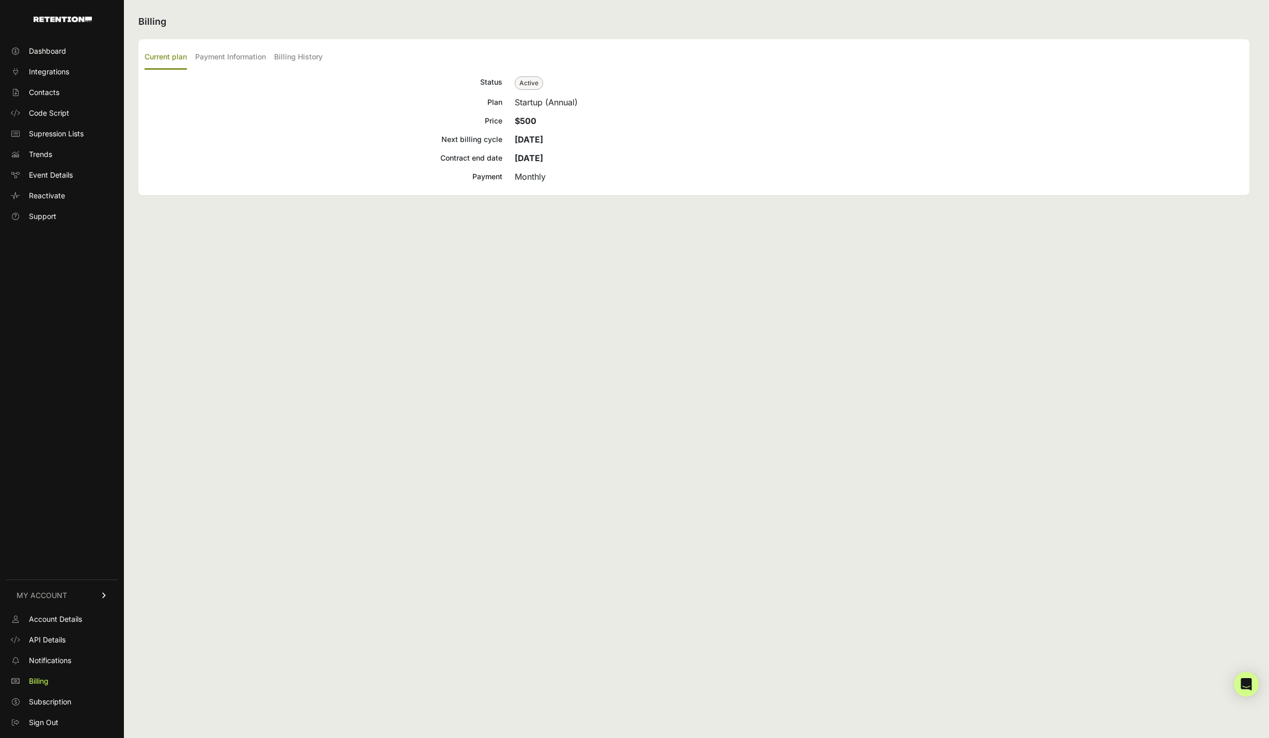 The width and height of the screenshot is (1269, 738). Describe the element at coordinates (323, 102) in the screenshot. I see `div: Plan` at that location.